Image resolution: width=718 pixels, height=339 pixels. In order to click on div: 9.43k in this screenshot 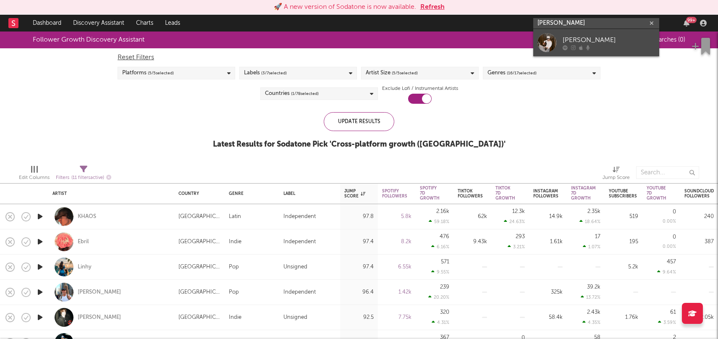, I will do `click(472, 242)`.